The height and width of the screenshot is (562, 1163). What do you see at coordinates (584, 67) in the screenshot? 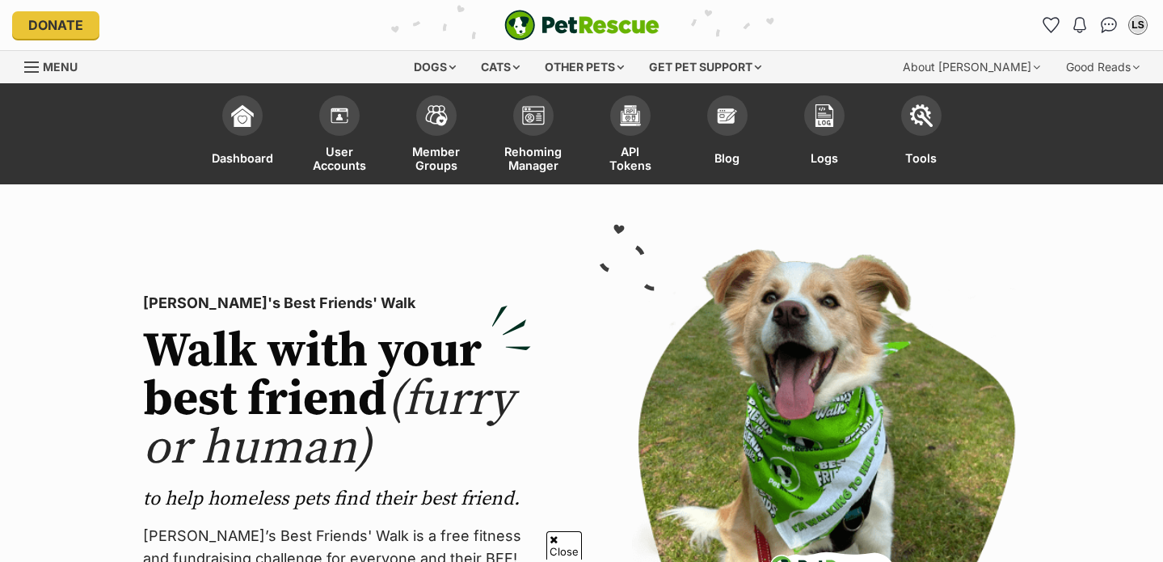
I see `div: Other pets` at bounding box center [584, 67].